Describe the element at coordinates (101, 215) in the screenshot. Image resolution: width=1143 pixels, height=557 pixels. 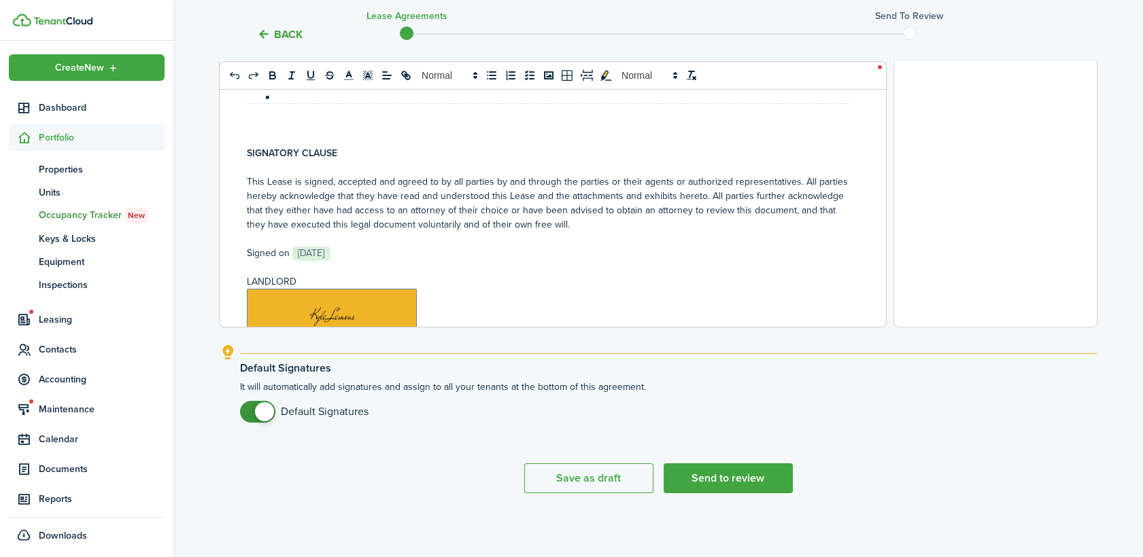
I see `span: Occupancy Tracker` at that location.